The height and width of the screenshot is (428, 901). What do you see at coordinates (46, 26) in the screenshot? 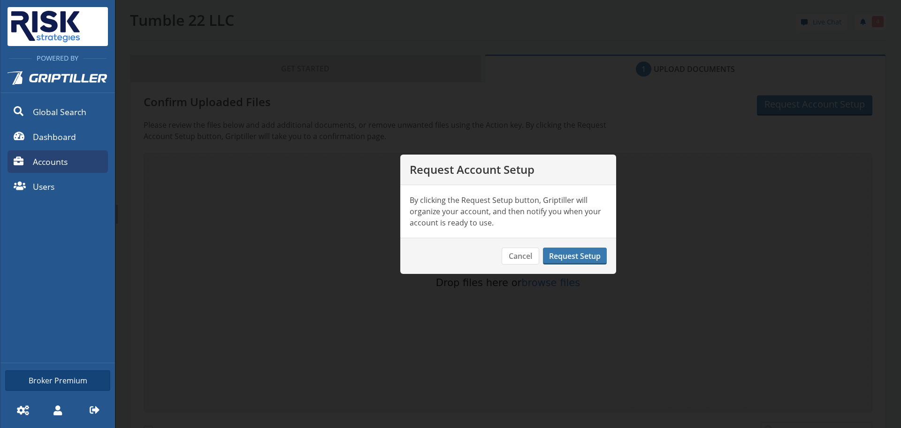
I see `img: Risk Strategies Company` at bounding box center [46, 26].